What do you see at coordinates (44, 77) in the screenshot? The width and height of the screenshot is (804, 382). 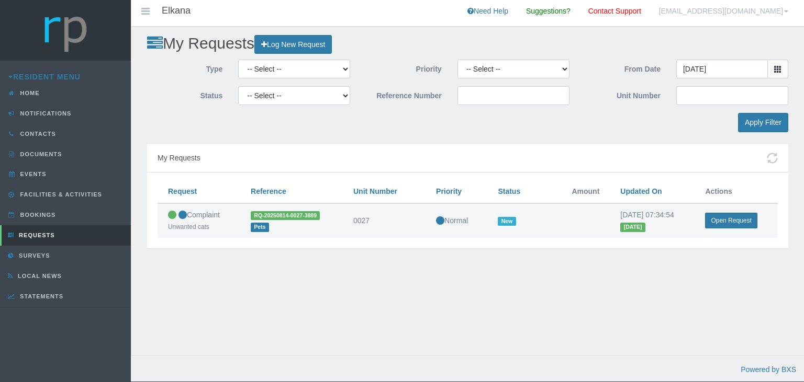 I see `a: Resident Menu` at bounding box center [44, 77].